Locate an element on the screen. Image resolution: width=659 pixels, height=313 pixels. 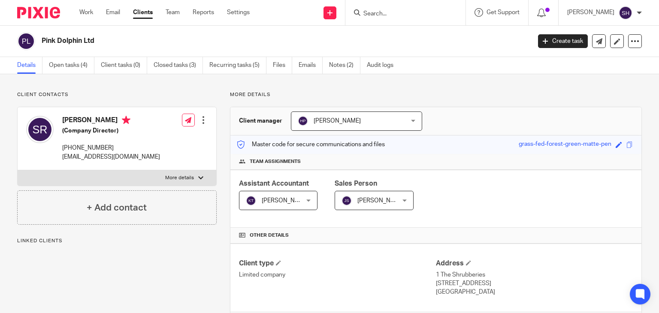
span: Team assignments is located at coordinates (275, 162).